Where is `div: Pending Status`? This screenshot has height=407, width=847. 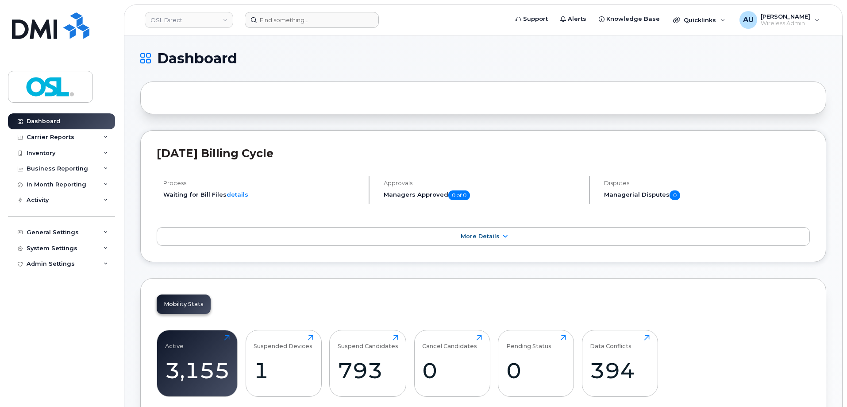
div: Pending Status is located at coordinates (529, 342).